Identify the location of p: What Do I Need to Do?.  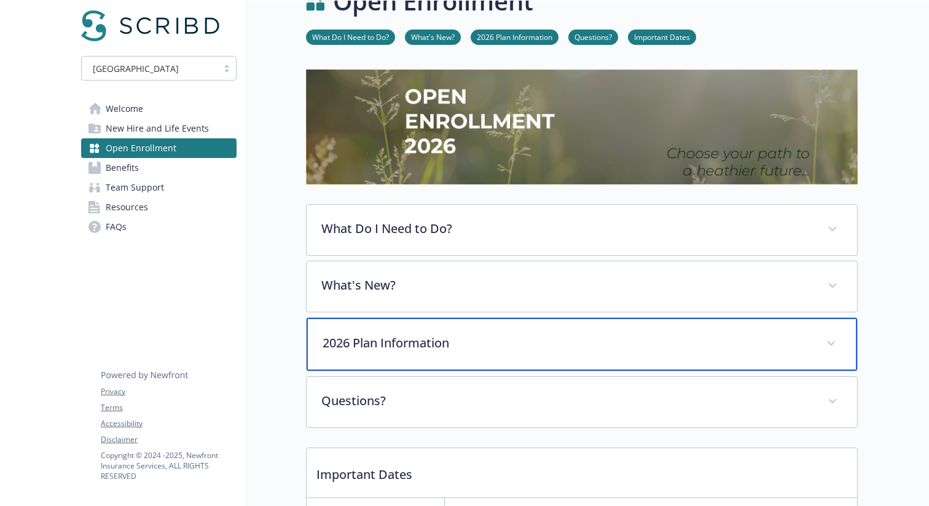
(567, 229).